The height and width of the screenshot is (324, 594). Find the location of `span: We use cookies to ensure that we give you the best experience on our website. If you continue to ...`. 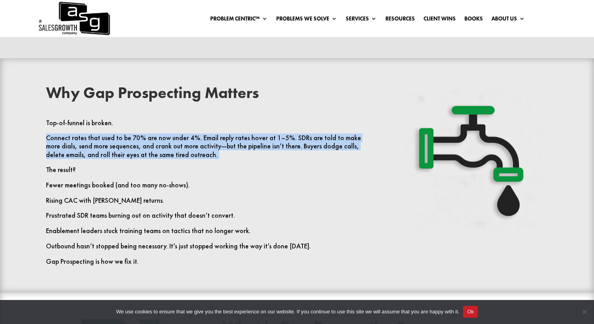

span: We use cookies to ensure that we give you the best experience on our website. If you continue to ... is located at coordinates (288, 311).